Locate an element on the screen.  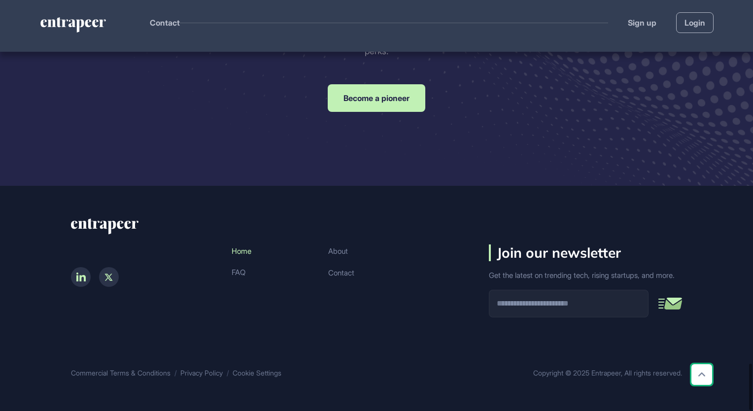
span: Privacy Policy is located at coordinates (202, 373).